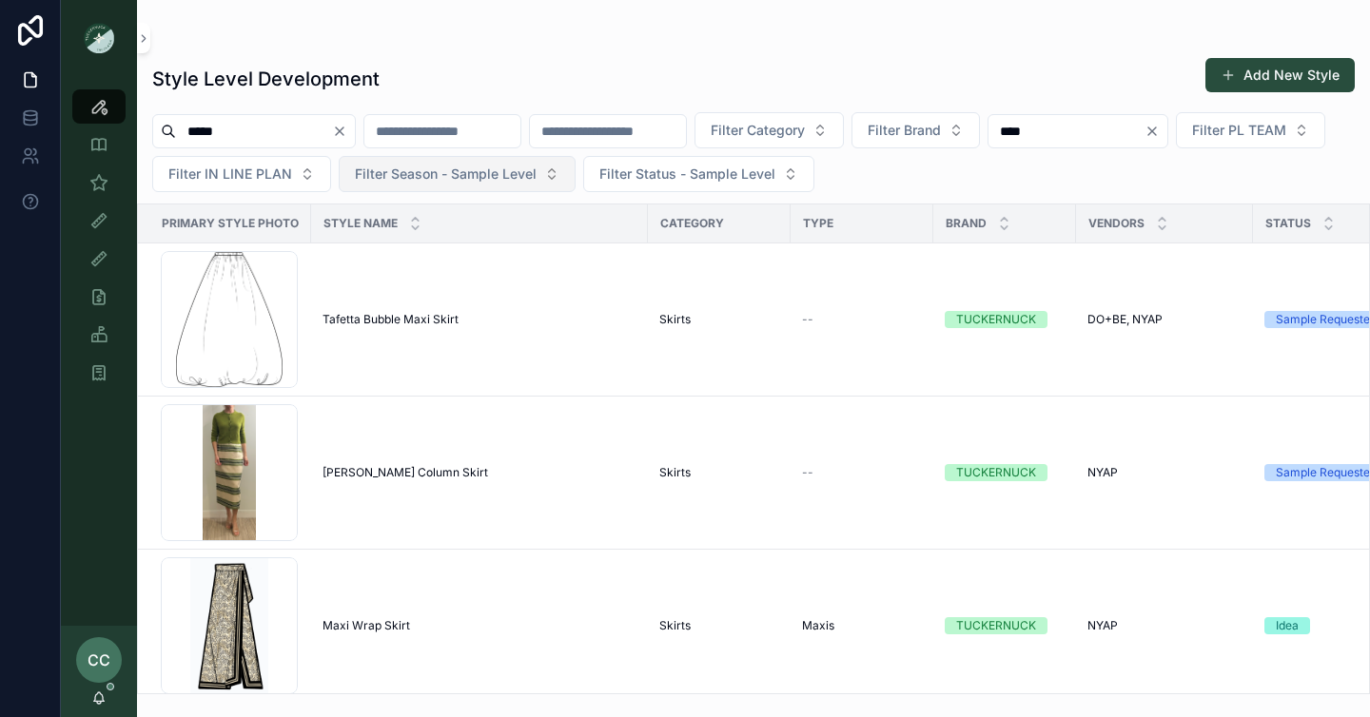  Describe the element at coordinates (390, 320) in the screenshot. I see `span: Tafetta Bubble Maxi Skirt` at that location.